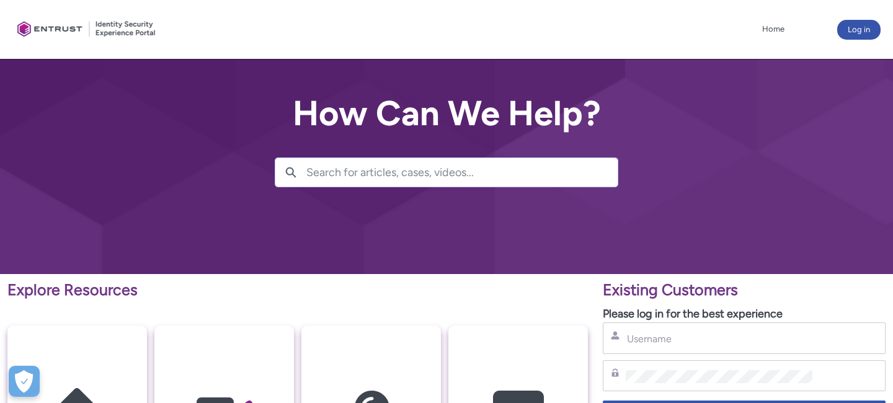 The height and width of the screenshot is (403, 893). I want to click on p: Explore Resources, so click(298, 290).